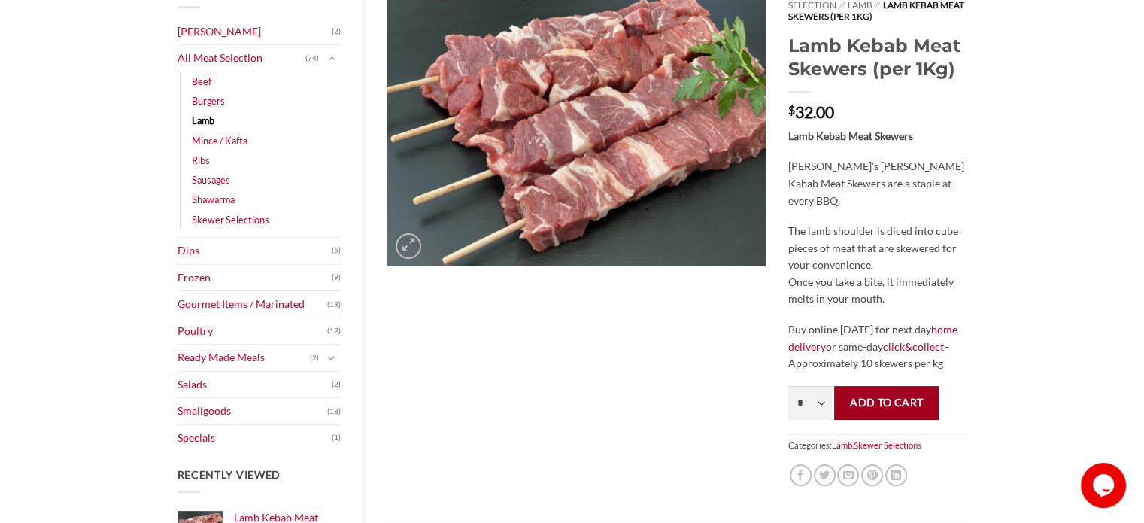 The width and height of the screenshot is (1144, 523). Describe the element at coordinates (255, 277) in the screenshot. I see `a: Frozen` at that location.